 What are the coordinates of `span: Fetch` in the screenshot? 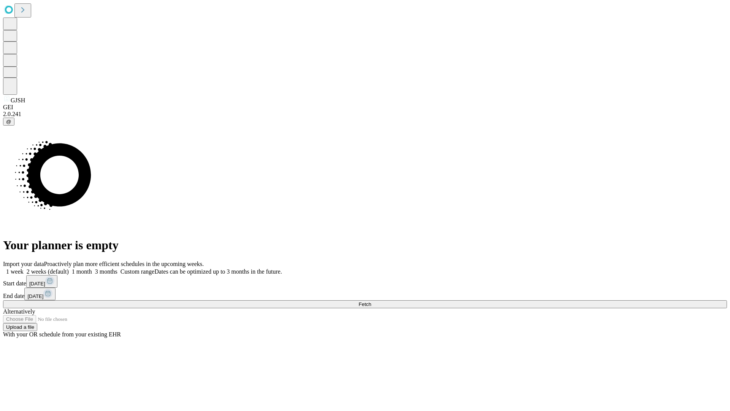 It's located at (365, 304).